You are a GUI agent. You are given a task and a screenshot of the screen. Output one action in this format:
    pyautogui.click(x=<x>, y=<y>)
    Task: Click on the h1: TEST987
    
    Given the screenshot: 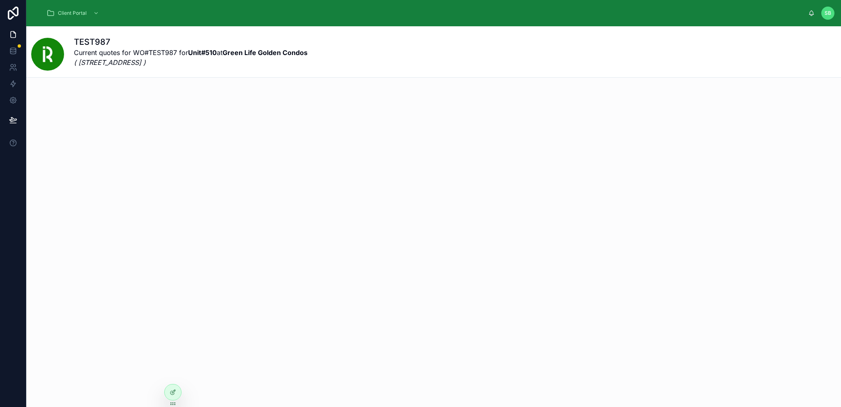 What is the action you would take?
    pyautogui.click(x=191, y=42)
    